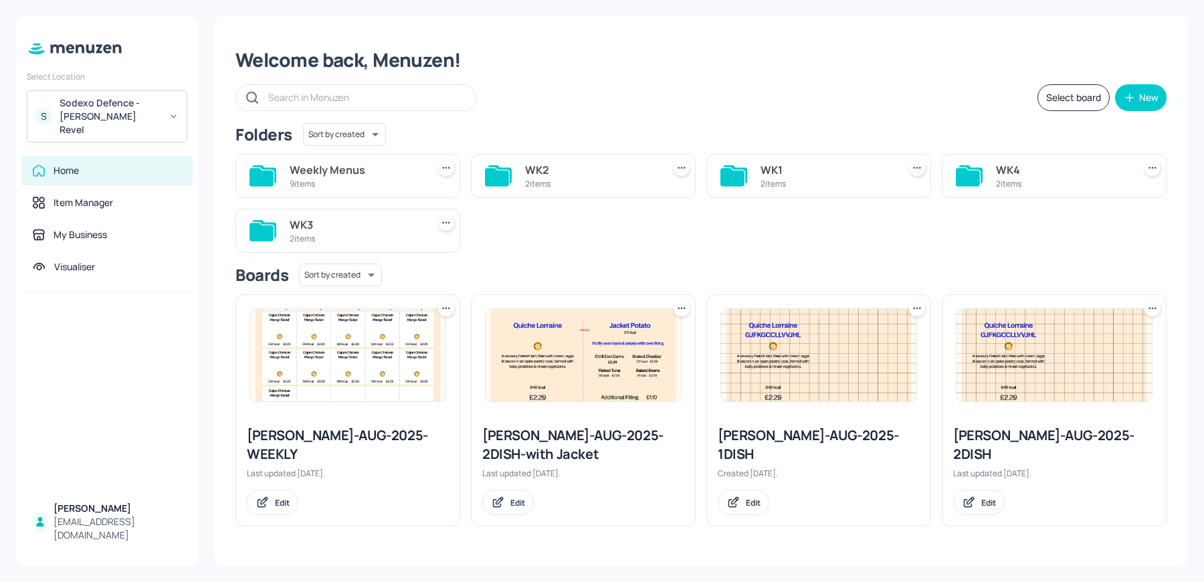  What do you see at coordinates (348, 355) in the screenshot?
I see `img: 2025-08-13-1755106304385k5dp9j5cm9o.jpeg` at bounding box center [348, 355].